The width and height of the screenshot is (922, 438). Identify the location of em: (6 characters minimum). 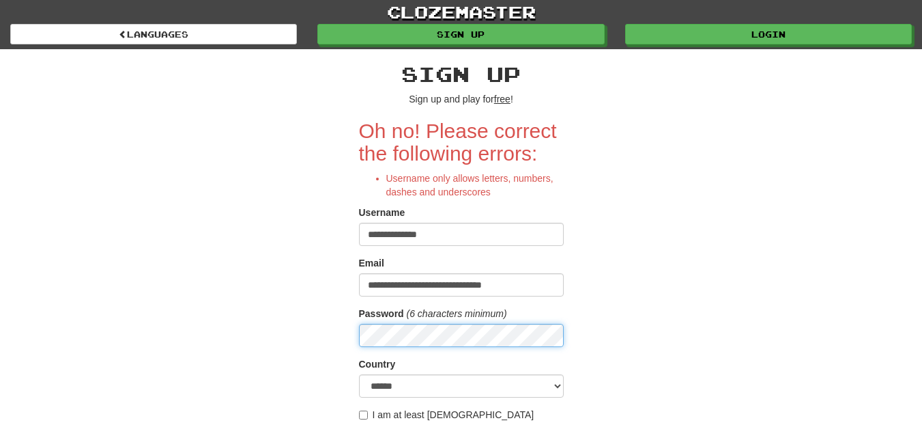
(457, 313).